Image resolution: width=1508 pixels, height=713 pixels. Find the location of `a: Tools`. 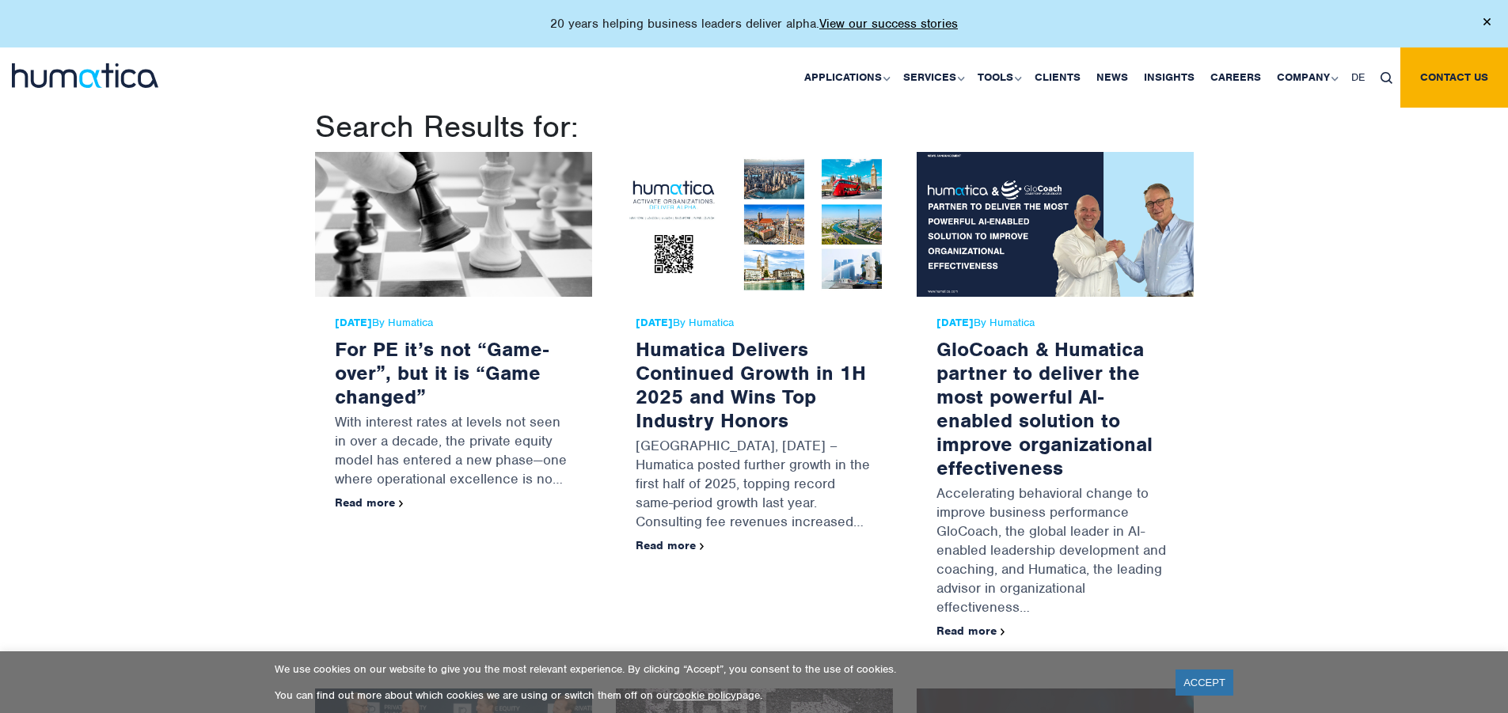

a: Tools is located at coordinates (998, 78).